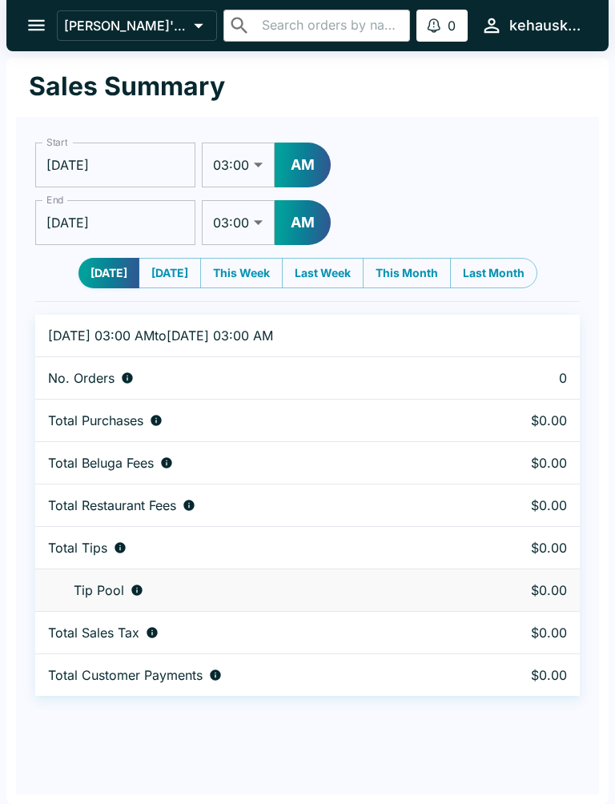 This screenshot has width=615, height=804. Describe the element at coordinates (323, 273) in the screenshot. I see `button: Last Week` at that location.